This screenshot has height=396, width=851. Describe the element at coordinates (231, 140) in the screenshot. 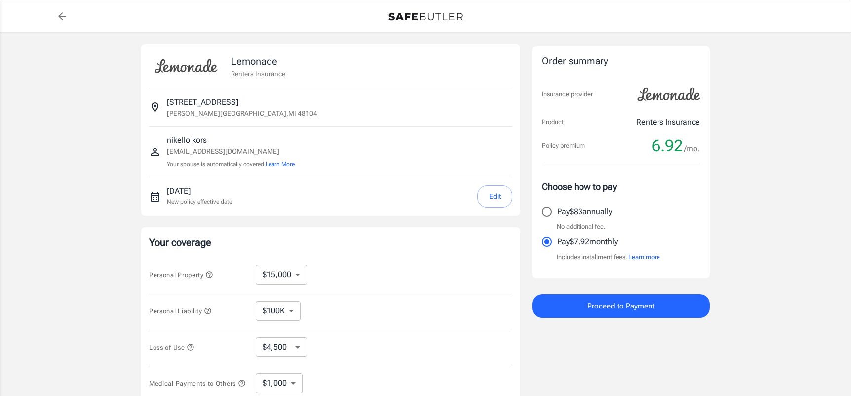

I see `p: nikello kors` at that location.